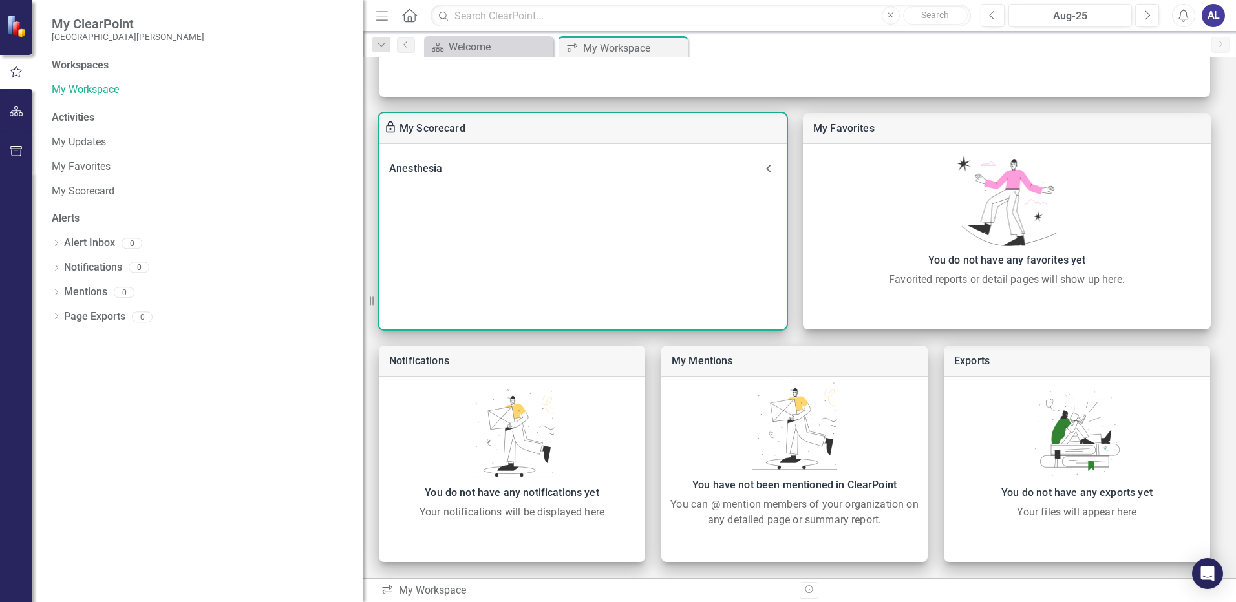  I want to click on div: You have not been mentioned in ClearPoint, so click(794, 485).